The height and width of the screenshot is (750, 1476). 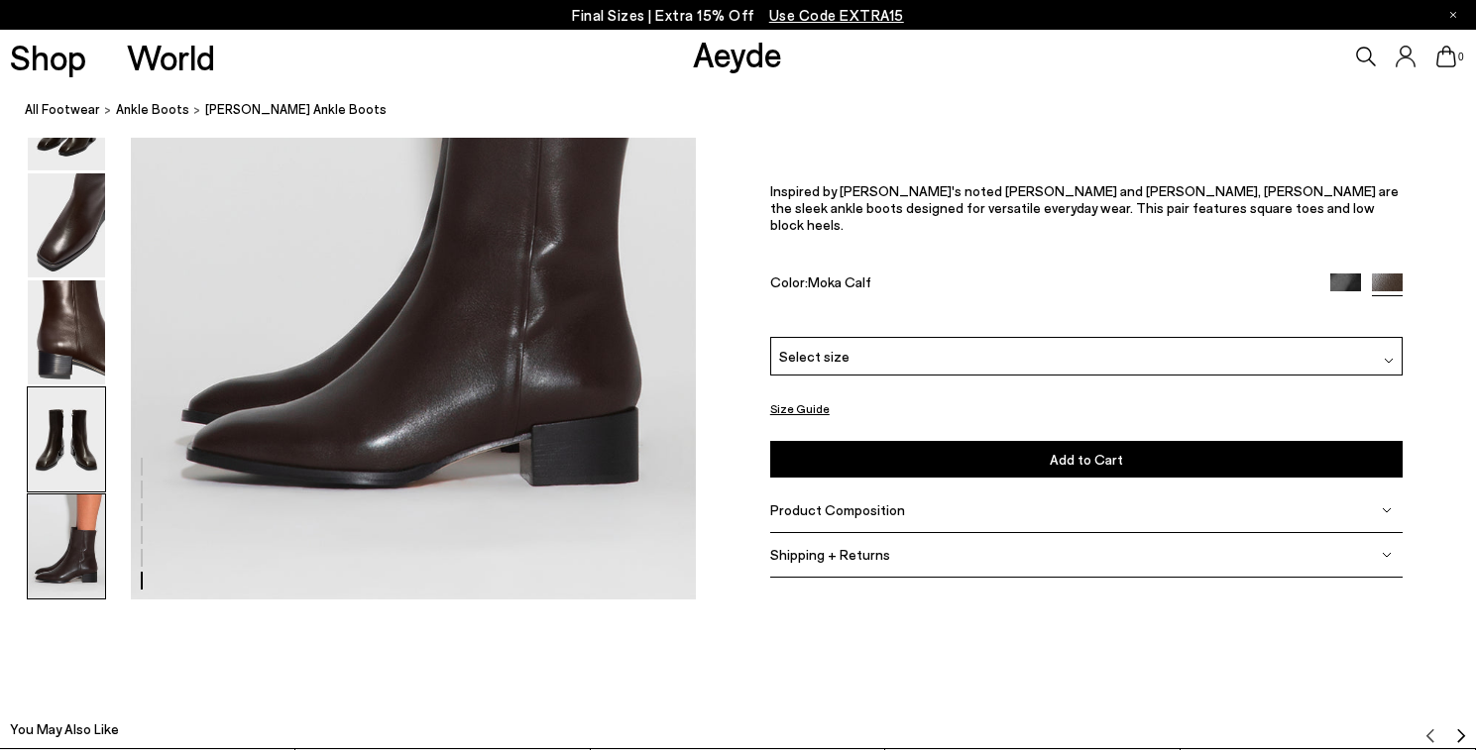 What do you see at coordinates (830, 554) in the screenshot?
I see `span: Shipping + Returns` at bounding box center [830, 554].